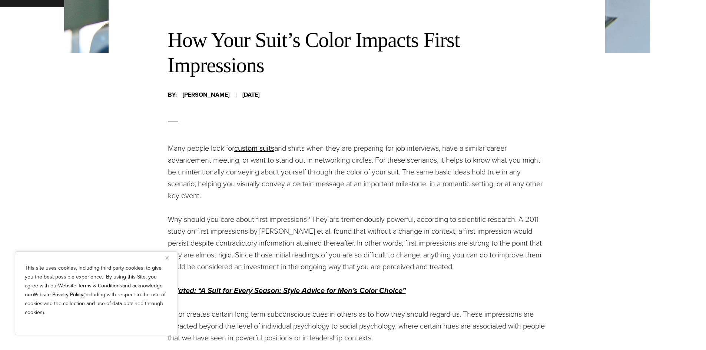 This screenshot has height=350, width=706. Describe the element at coordinates (172, 95) in the screenshot. I see `span: By:` at that location.